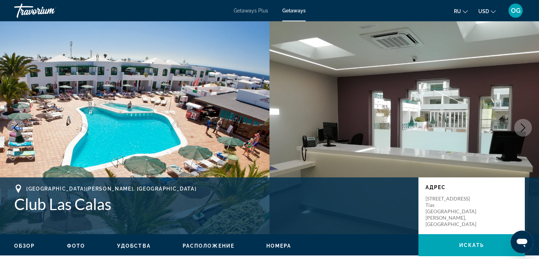  Describe the element at coordinates (484, 11) in the screenshot. I see `span: USD` at that location.